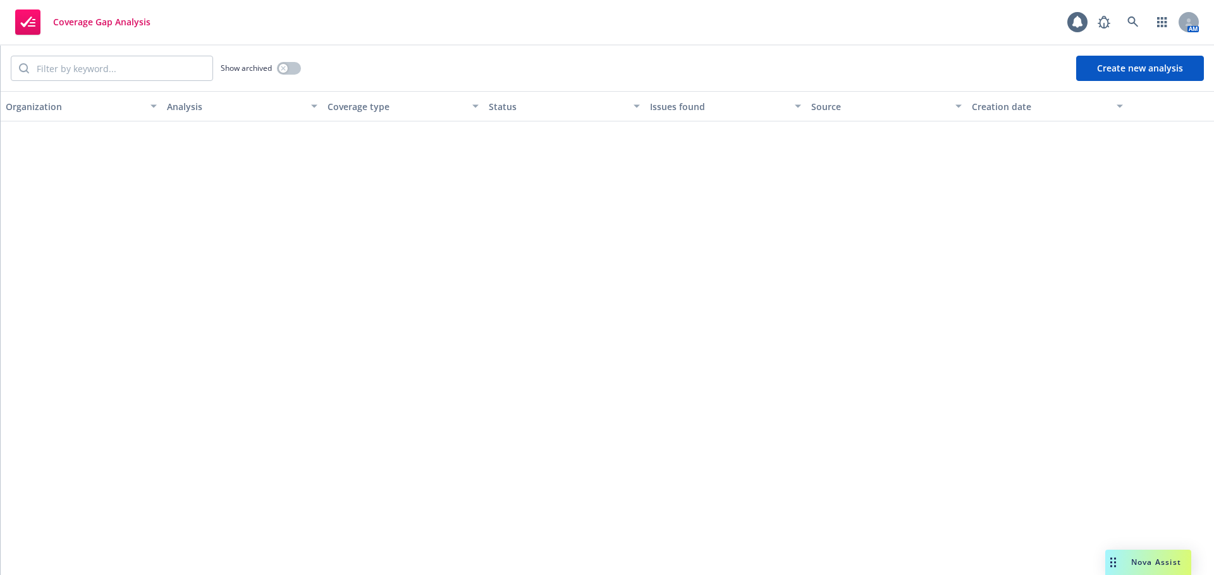 Image resolution: width=1214 pixels, height=575 pixels. Describe the element at coordinates (235, 106) in the screenshot. I see `div: Analysis` at that location.